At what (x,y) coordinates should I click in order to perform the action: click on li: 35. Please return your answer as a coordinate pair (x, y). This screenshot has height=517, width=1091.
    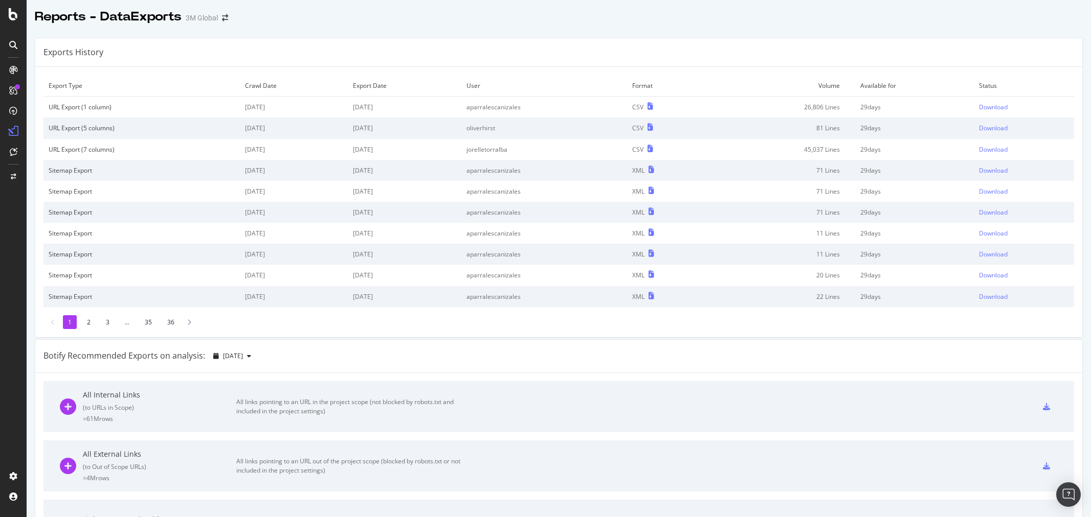
    Looking at the image, I should click on (148, 322).